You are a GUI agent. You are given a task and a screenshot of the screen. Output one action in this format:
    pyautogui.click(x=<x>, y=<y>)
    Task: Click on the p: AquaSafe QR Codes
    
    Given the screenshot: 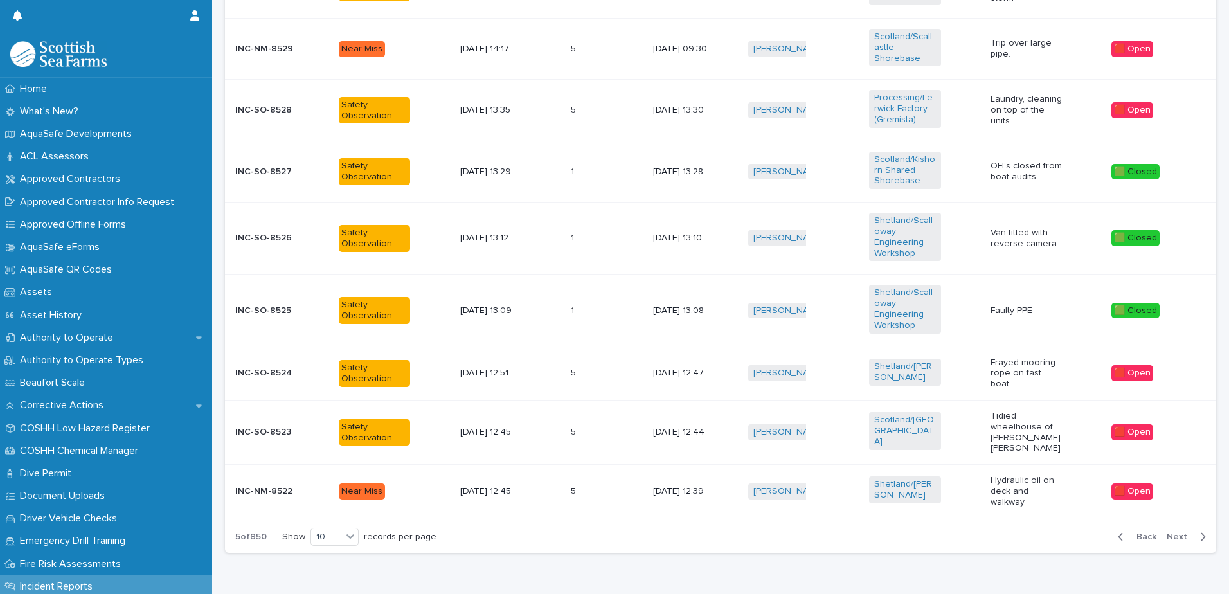 What is the action you would take?
    pyautogui.click(x=68, y=269)
    